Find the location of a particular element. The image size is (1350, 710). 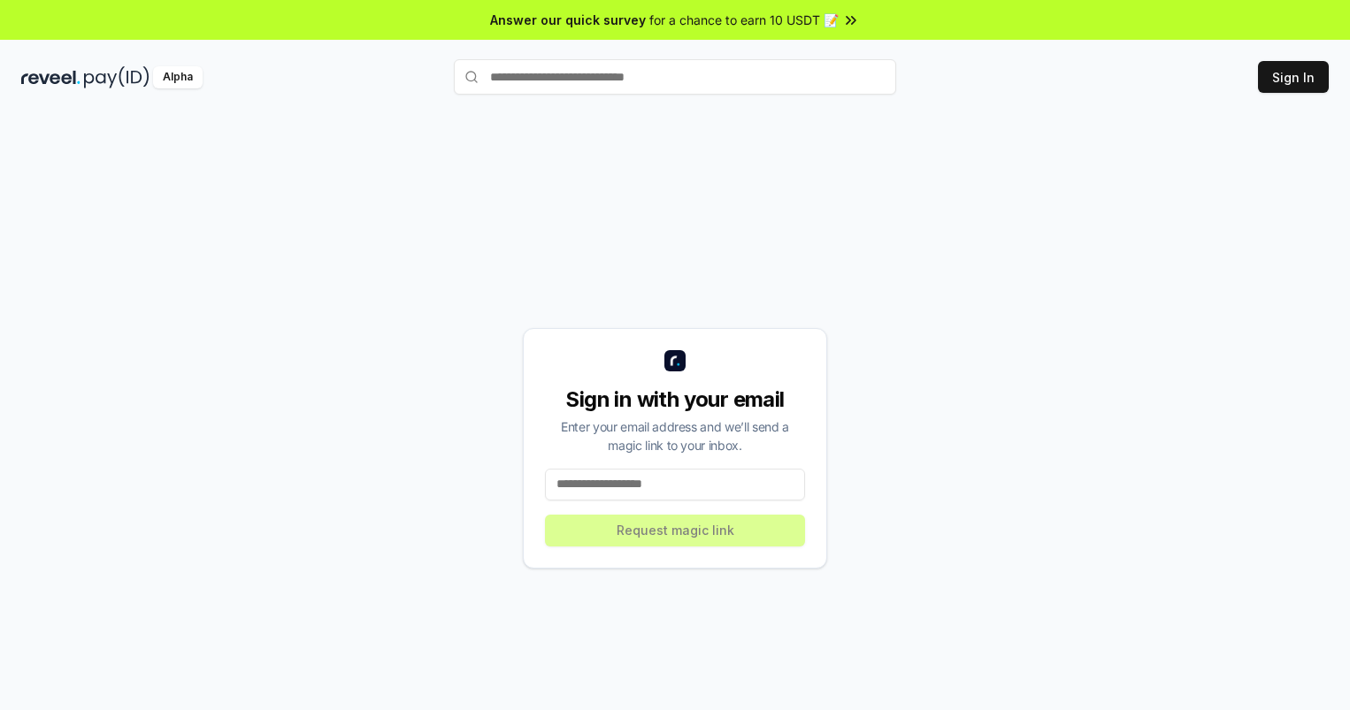

div: Alpha is located at coordinates (178, 77).